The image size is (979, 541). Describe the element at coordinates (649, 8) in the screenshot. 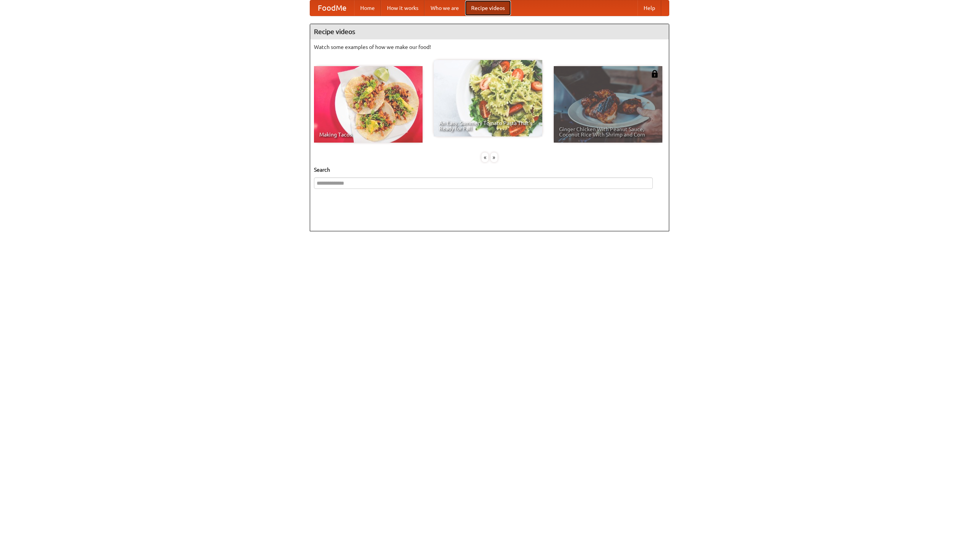

I see `a: Help` at that location.